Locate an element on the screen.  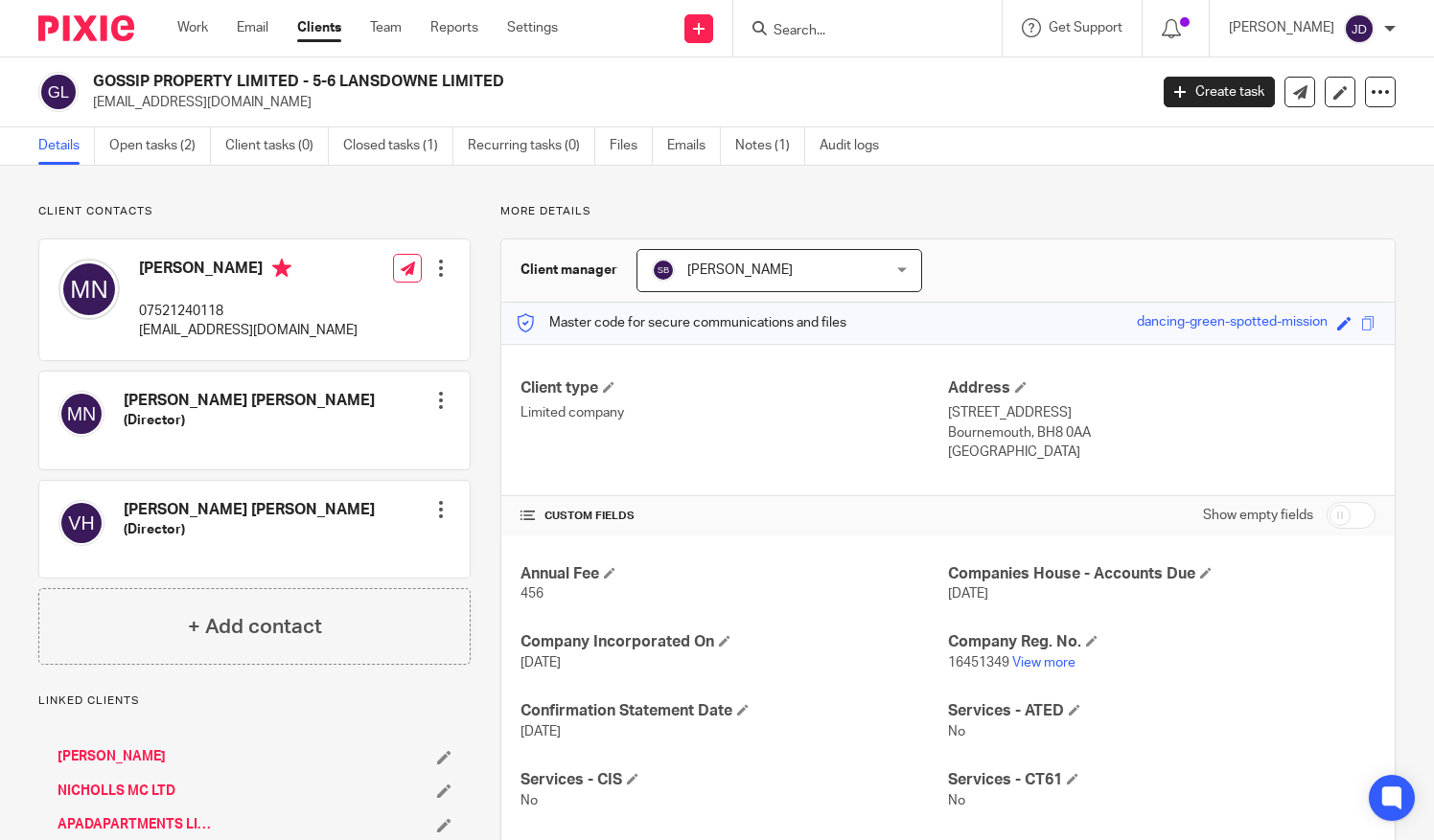
a: Notes (1) is located at coordinates (770, 146).